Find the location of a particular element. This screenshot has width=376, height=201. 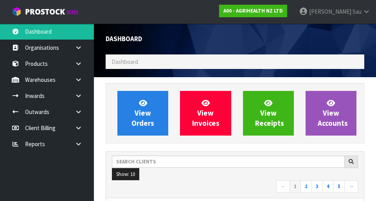

a: 2 is located at coordinates (306, 186).